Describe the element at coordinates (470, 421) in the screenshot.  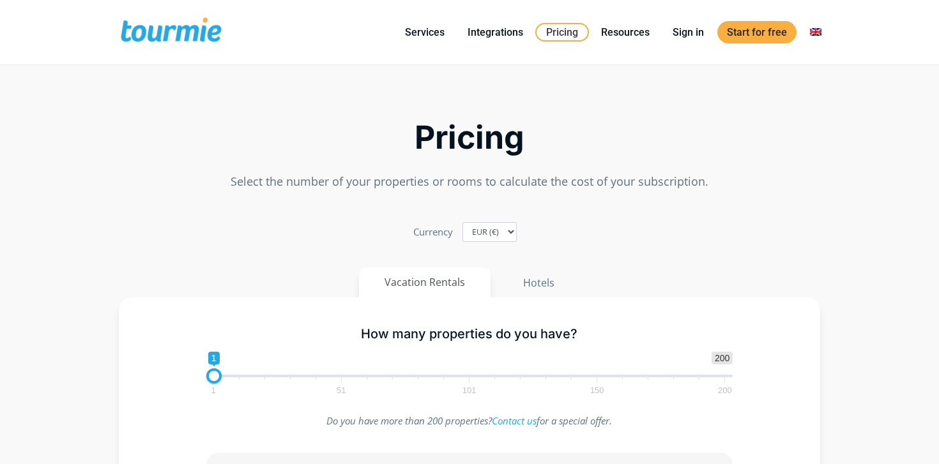
I see `p: Do you have more than 200 properties? for a special offer.` at that location.